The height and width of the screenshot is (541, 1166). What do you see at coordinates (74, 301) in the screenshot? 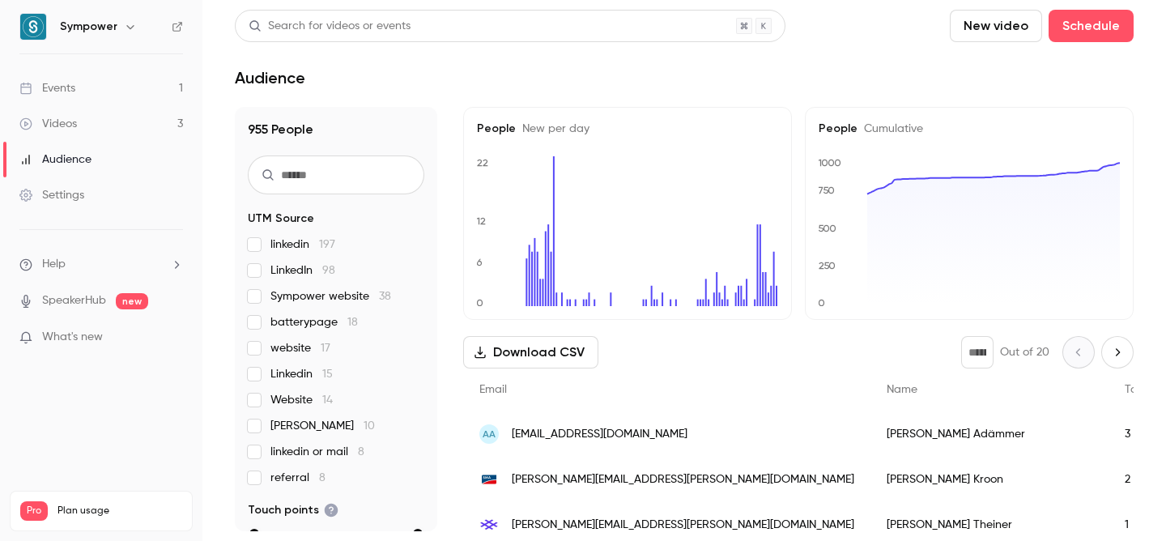
I see `a: SpeakerHub` at bounding box center [74, 301].